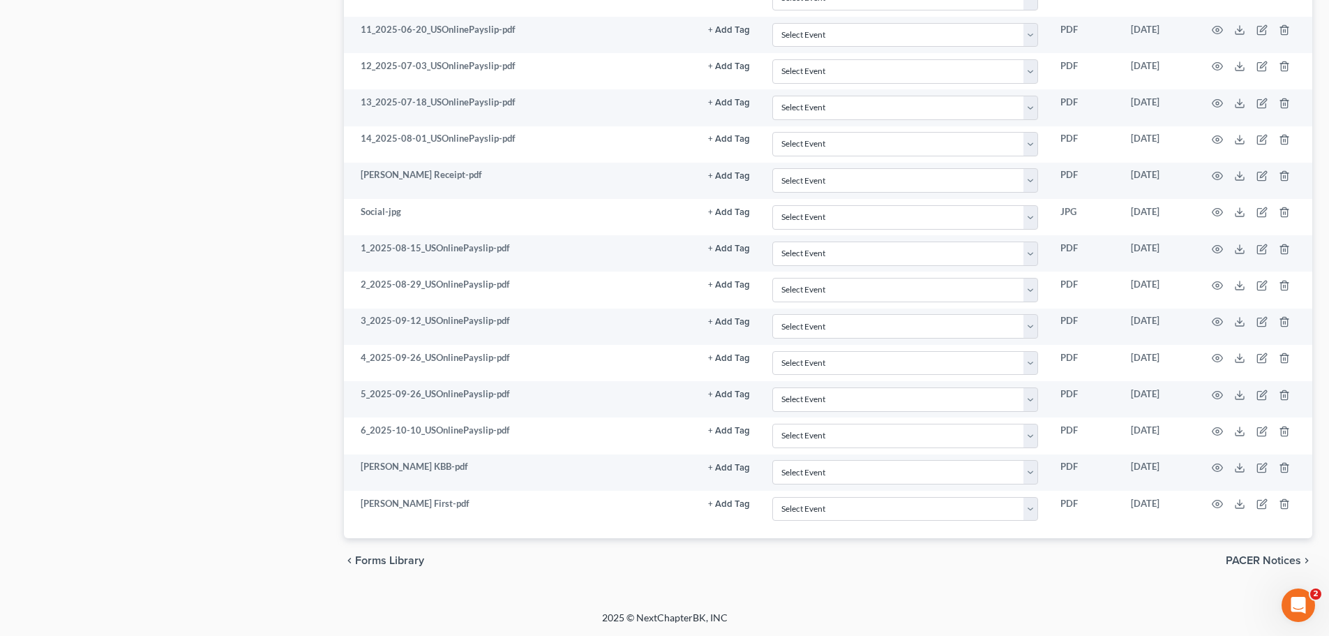 The width and height of the screenshot is (1329, 636). Describe the element at coordinates (520, 363) in the screenshot. I see `td: 4_2025-09-26_USOnlinePayslip-pdf` at that location.